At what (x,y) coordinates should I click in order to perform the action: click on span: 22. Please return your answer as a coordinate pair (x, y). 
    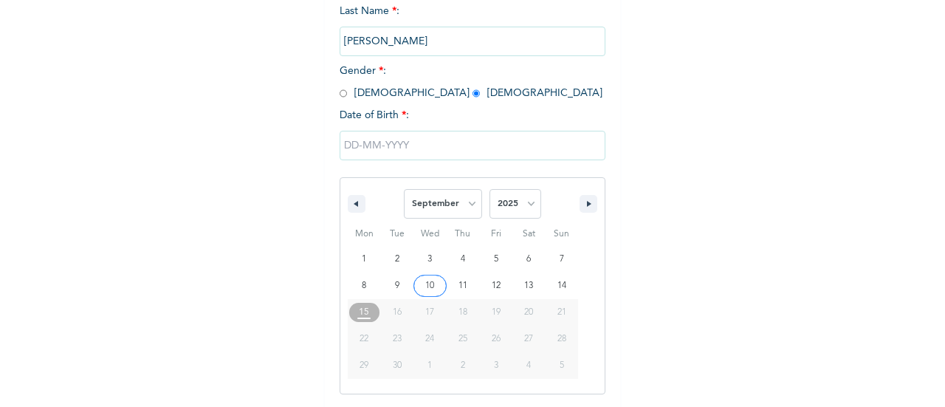
    Looking at the image, I should click on (364, 339).